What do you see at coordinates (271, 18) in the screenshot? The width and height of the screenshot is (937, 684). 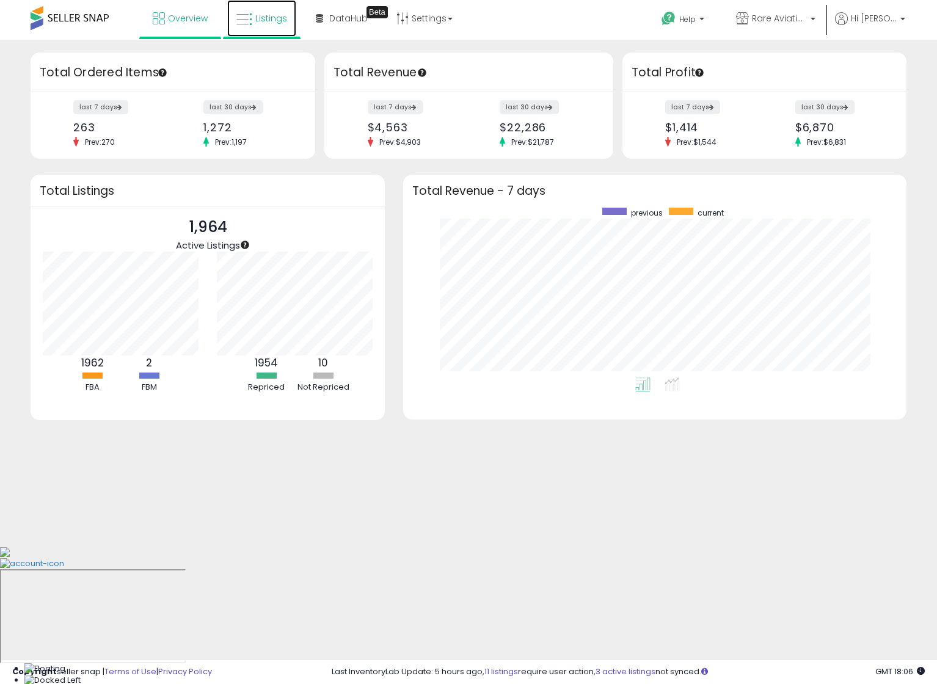 I see `span: Listings` at bounding box center [271, 18].